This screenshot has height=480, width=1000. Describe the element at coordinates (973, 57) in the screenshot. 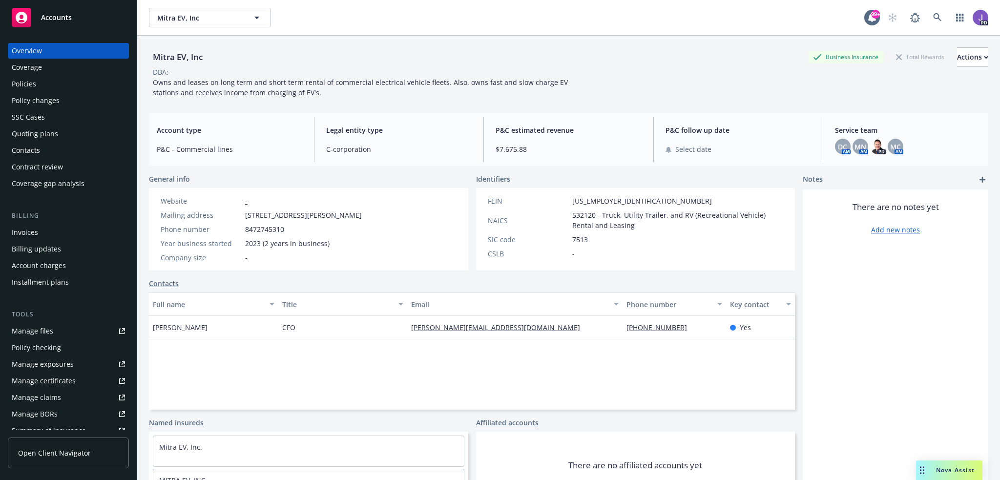

I see `div: Actions` at that location.